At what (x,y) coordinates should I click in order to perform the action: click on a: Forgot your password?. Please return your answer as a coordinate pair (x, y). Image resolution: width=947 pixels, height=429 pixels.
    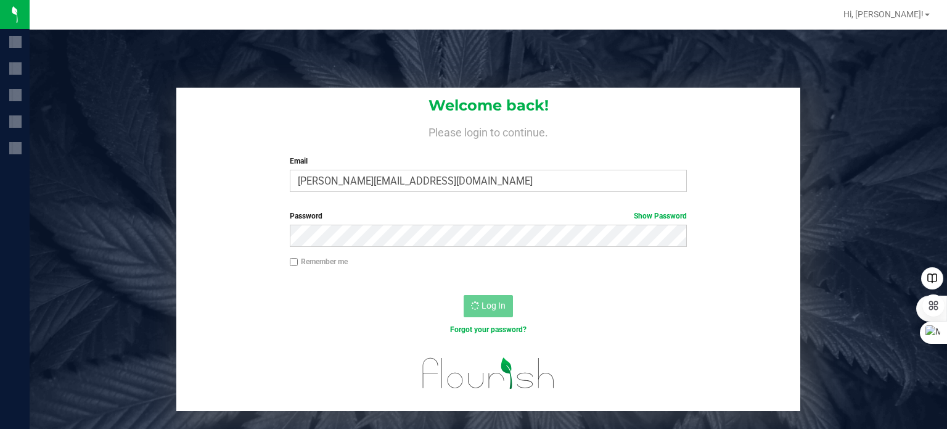
    Looking at the image, I should click on (489, 329).